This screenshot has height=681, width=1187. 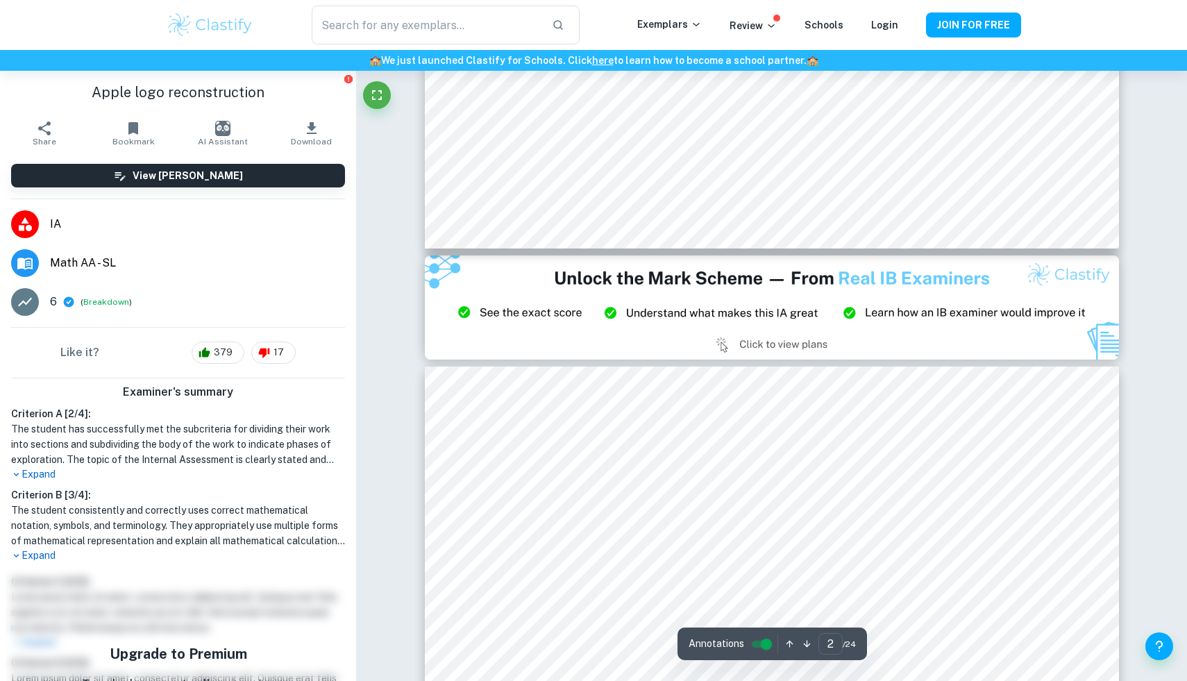 I want to click on button: Fullscreen, so click(x=377, y=95).